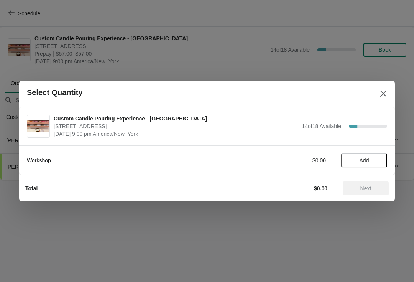 The width and height of the screenshot is (414, 282). What do you see at coordinates (133, 160) in the screenshot?
I see `div: Workshop` at bounding box center [133, 160].